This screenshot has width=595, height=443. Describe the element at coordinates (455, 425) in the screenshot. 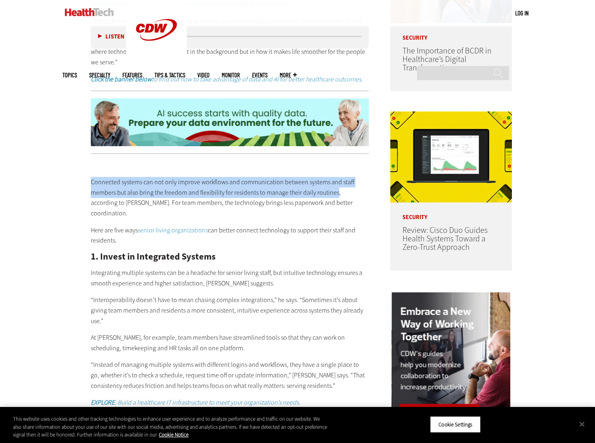

I see `button: Cookie Settings` at that location.